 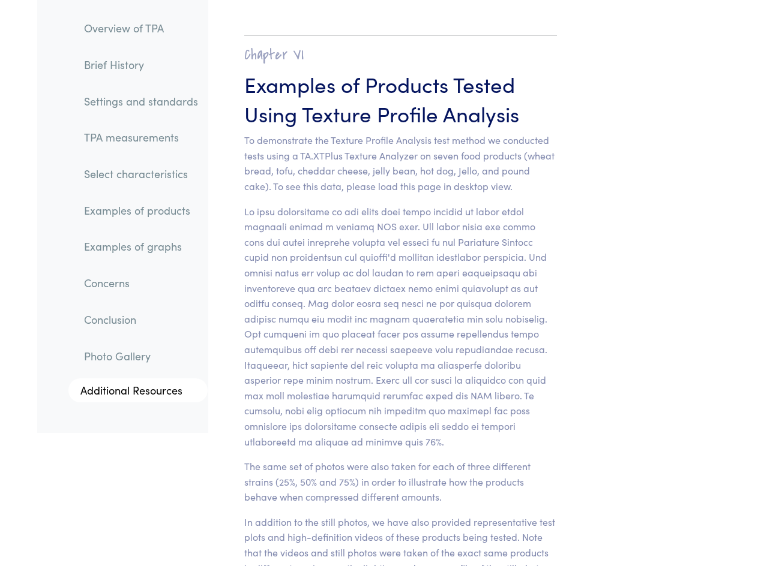 What do you see at coordinates (138, 391) in the screenshot?
I see `a: Additional Resources` at bounding box center [138, 391].